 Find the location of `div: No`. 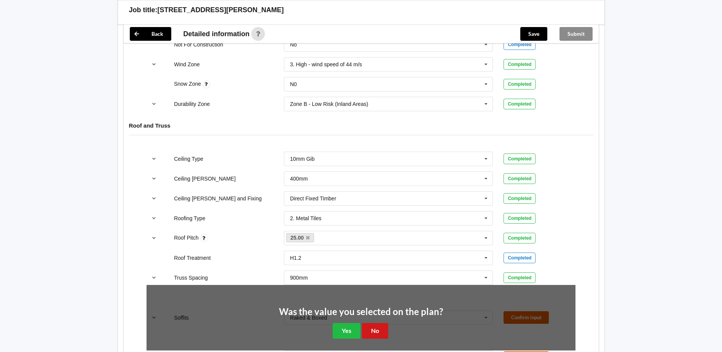

div: No is located at coordinates (293, 45).